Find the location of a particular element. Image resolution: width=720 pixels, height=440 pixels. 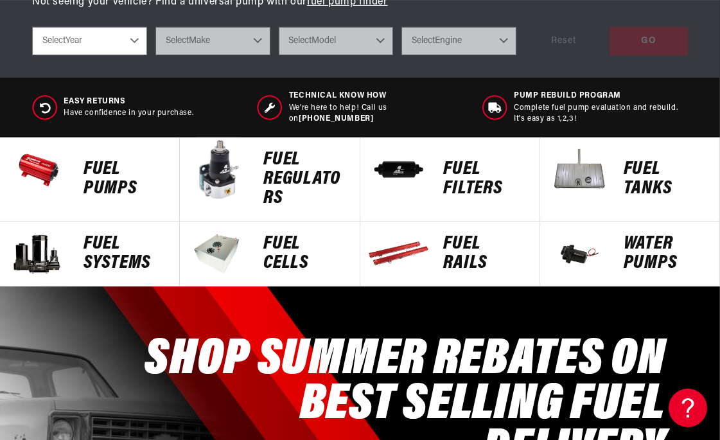

p: FUEL Rails is located at coordinates (485, 254).